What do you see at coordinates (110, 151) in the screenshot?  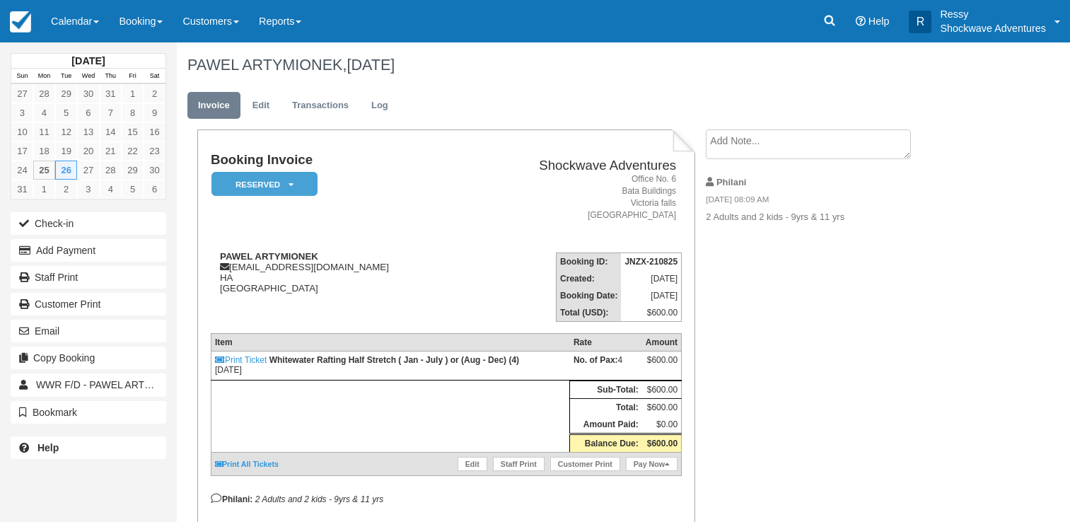 I see `a: 21` at bounding box center [110, 151].